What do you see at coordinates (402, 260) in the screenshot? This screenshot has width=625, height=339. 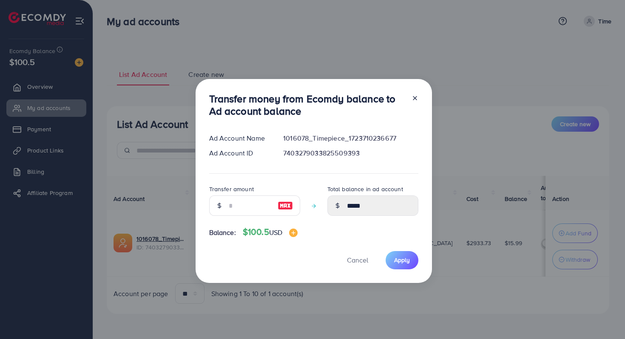 I see `span: Apply` at bounding box center [402, 260].